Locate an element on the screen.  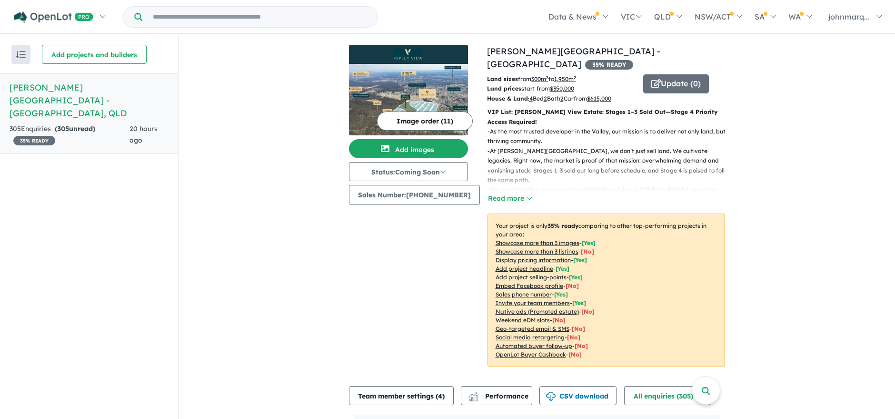
button: Add images is located at coordinates (409, 149).